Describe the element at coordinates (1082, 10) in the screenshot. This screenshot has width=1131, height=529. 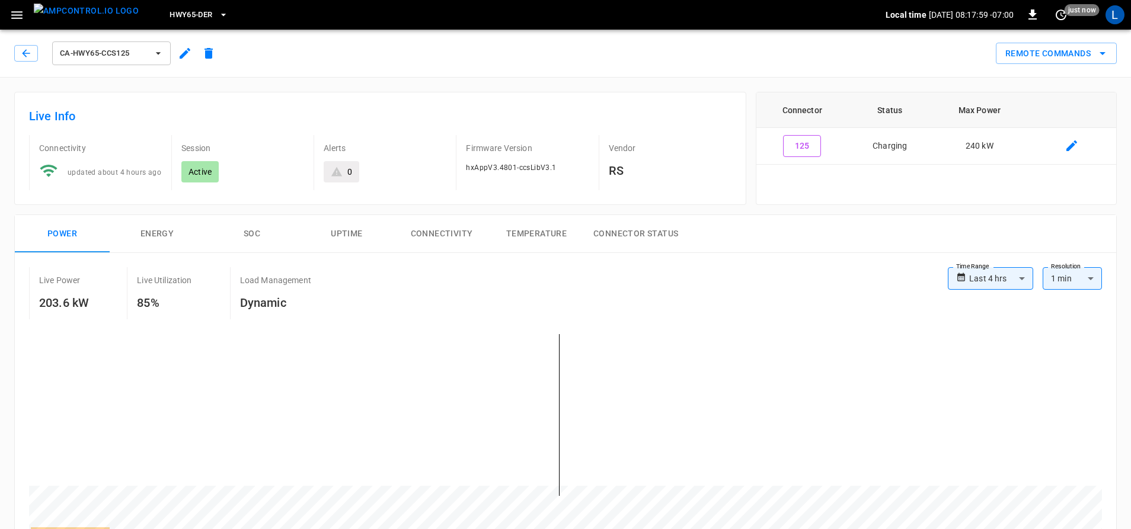
I see `span: just now` at that location.